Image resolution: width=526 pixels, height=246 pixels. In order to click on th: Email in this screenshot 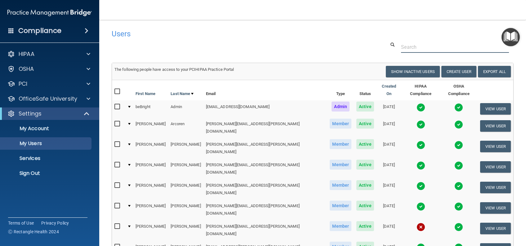, I will do `click(266, 90)`.